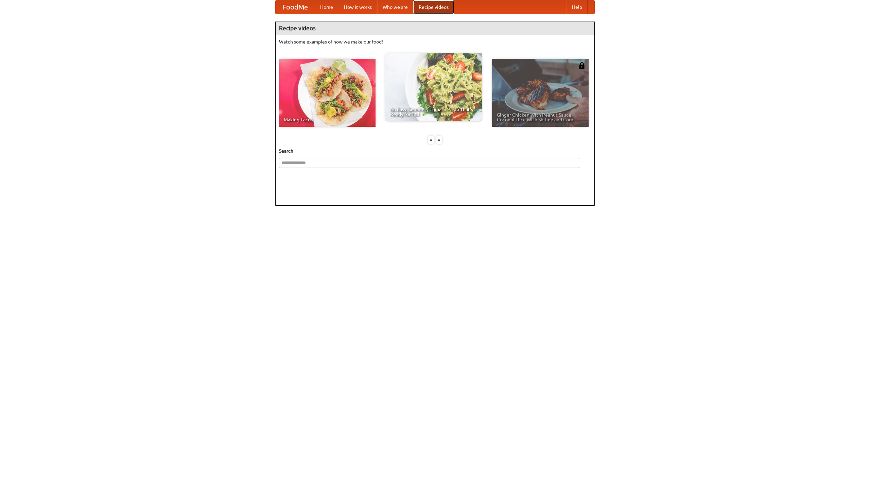 The width and height of the screenshot is (870, 481). I want to click on a: Recipe videos, so click(434, 7).